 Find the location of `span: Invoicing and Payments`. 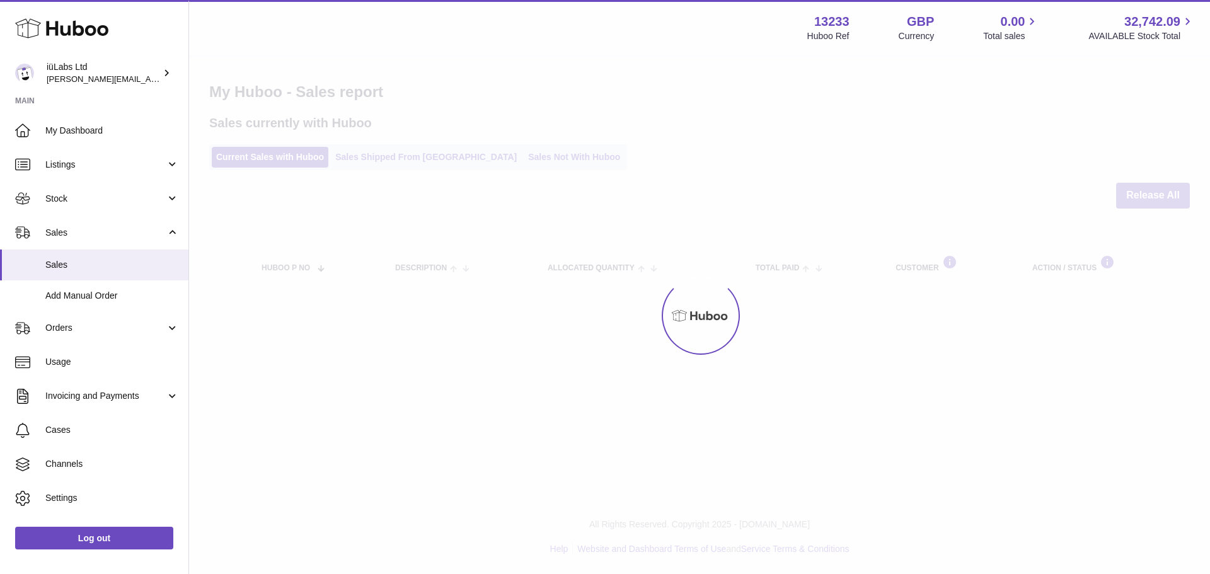

span: Invoicing and Payments is located at coordinates (105, 396).